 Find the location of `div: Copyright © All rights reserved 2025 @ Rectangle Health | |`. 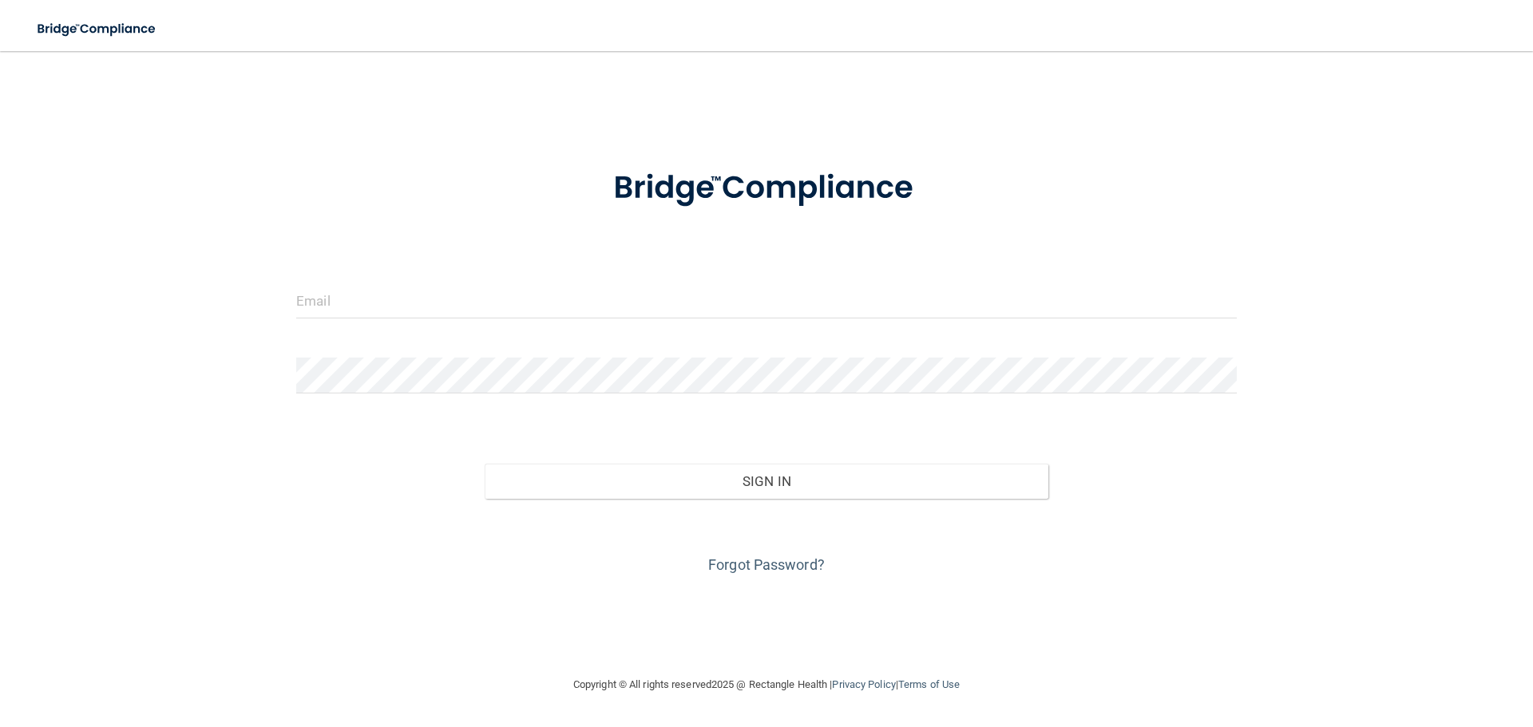

div: Copyright © All rights reserved 2025 @ Rectangle Health | | is located at coordinates (766, 685).